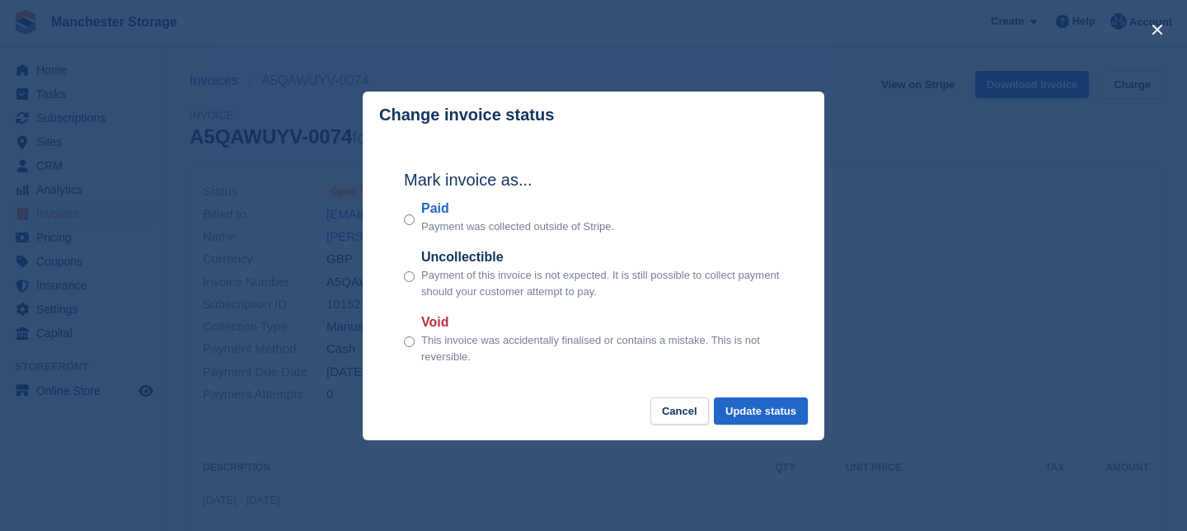 This screenshot has height=531, width=1187. Describe the element at coordinates (593, 180) in the screenshot. I see `h2: Mark invoice as...` at that location.